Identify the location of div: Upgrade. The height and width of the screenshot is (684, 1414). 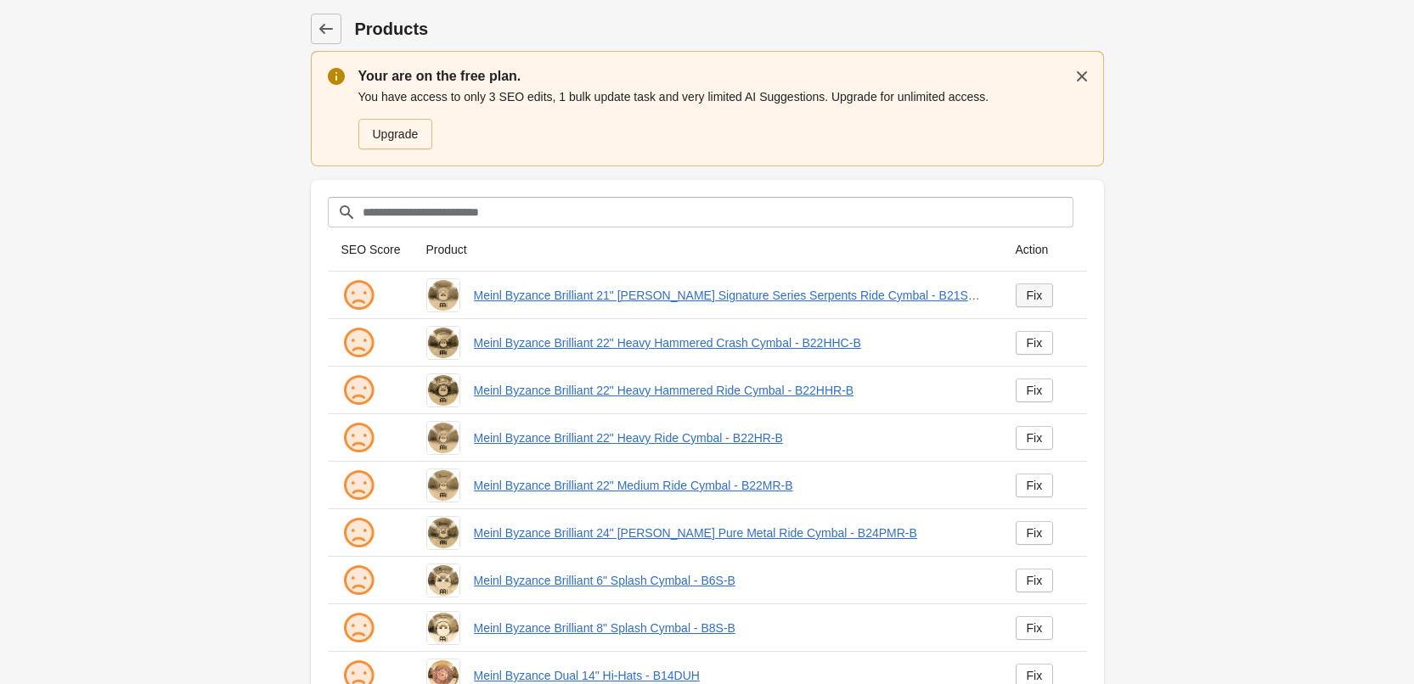
(396, 134).